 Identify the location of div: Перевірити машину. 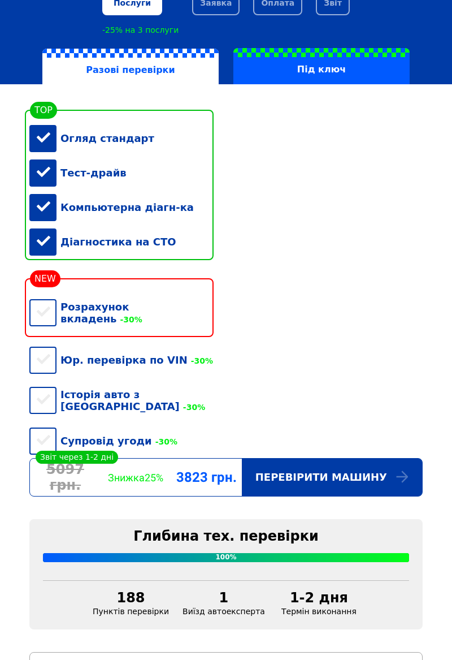
(332, 477).